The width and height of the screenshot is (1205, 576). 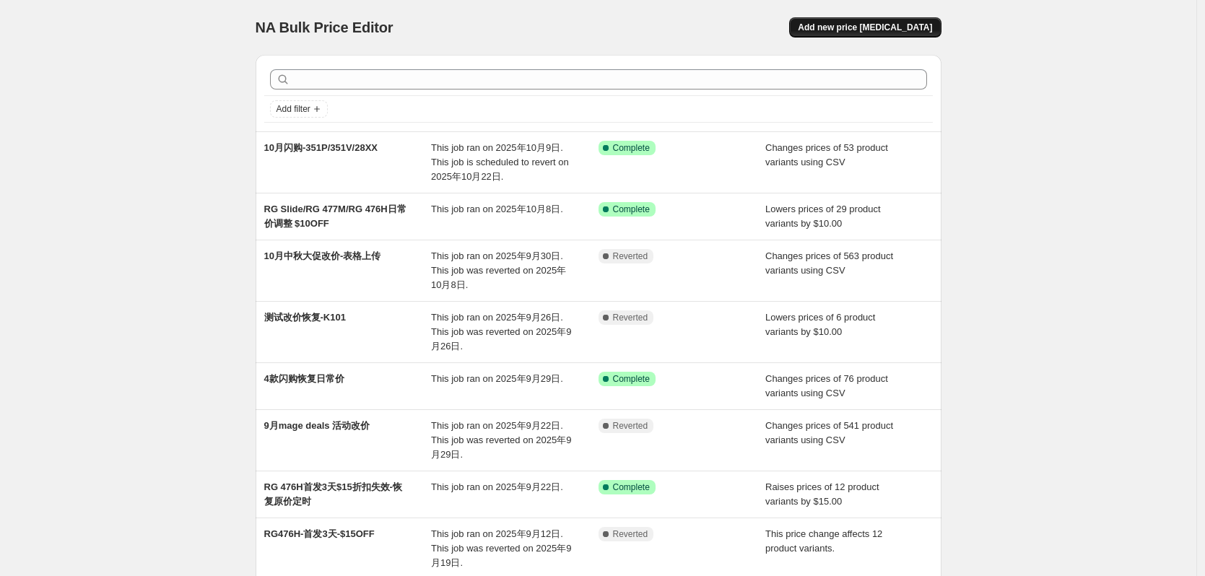 What do you see at coordinates (497, 209) in the screenshot?
I see `span: This job ran on 2025年10月8日.` at bounding box center [497, 209].